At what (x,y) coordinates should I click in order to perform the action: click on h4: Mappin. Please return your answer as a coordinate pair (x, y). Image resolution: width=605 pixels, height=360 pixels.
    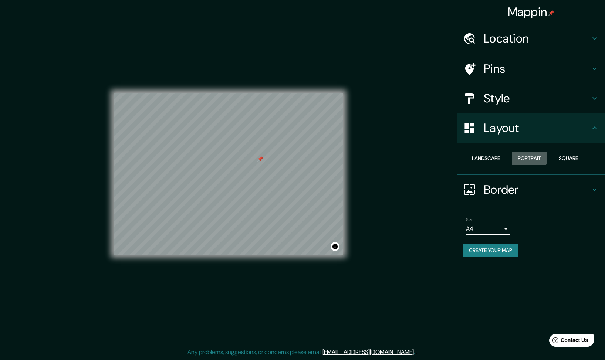
    Looking at the image, I should click on (531, 12).